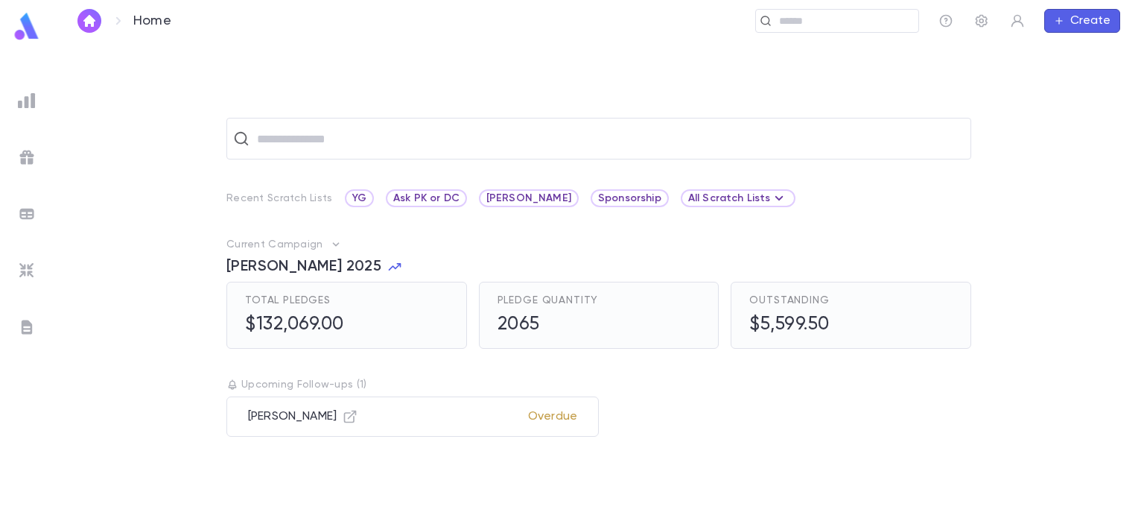 Image resolution: width=1144 pixels, height=524 pixels. Describe the element at coordinates (27, 101) in the screenshot. I see `img: reports_grey.c525e4749d1bce6a11f5fe2a8de1b229.svg` at that location.